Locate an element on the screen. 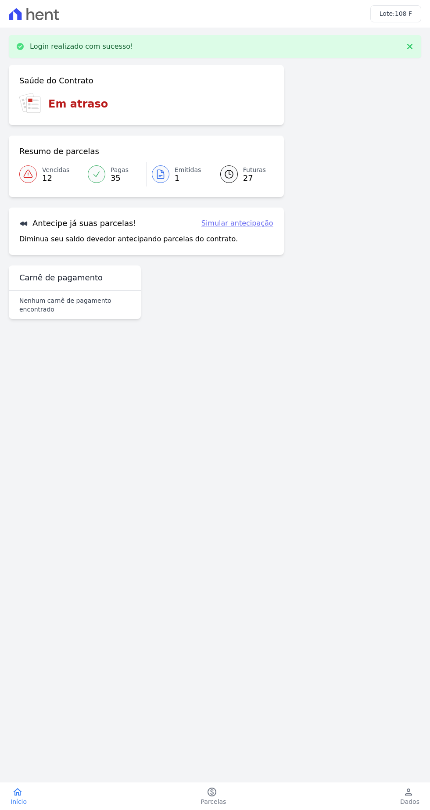 Image resolution: width=430 pixels, height=810 pixels. i: paid is located at coordinates (212, 792).